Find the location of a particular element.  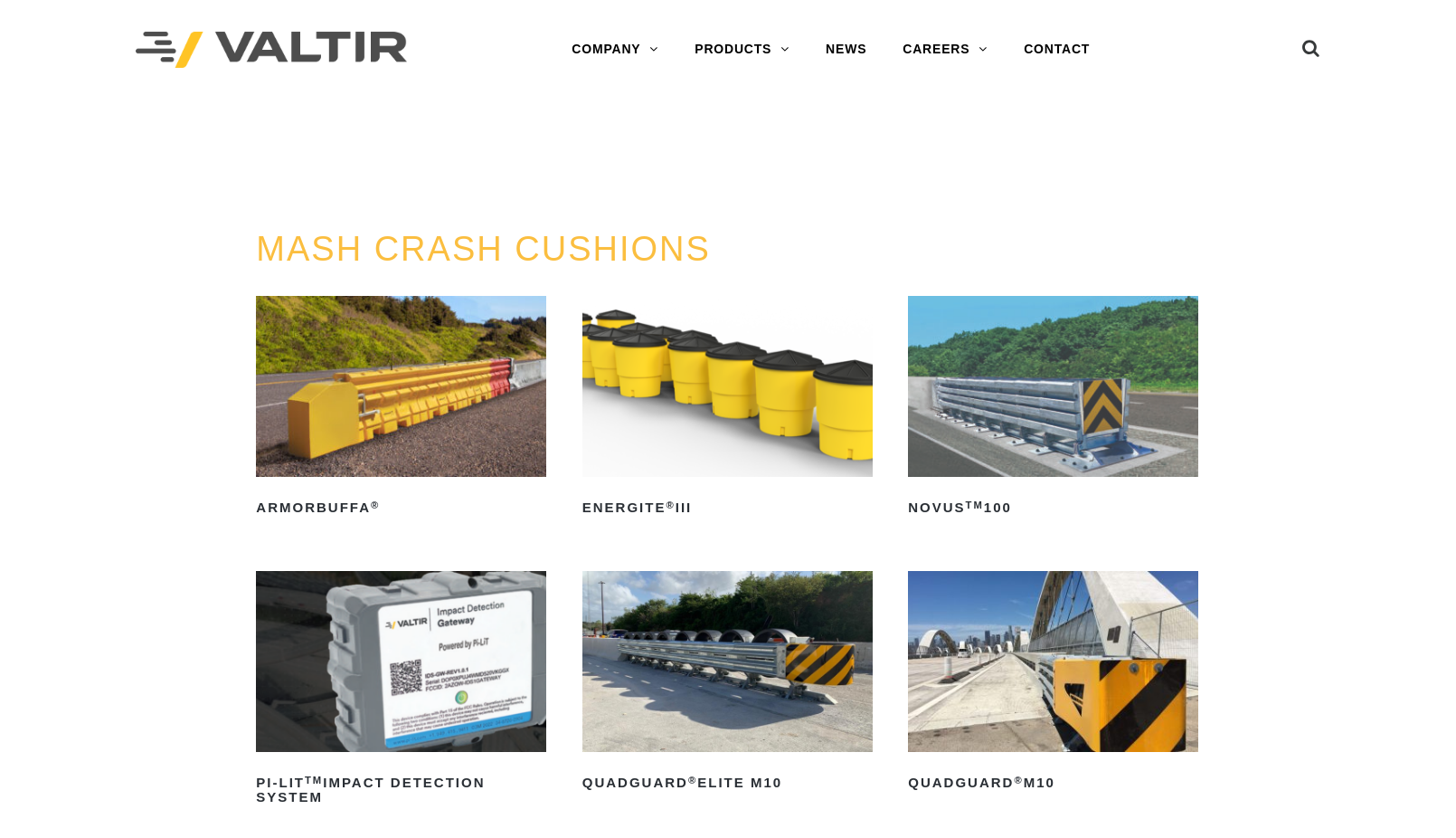

a: CAREERS is located at coordinates (945, 50).